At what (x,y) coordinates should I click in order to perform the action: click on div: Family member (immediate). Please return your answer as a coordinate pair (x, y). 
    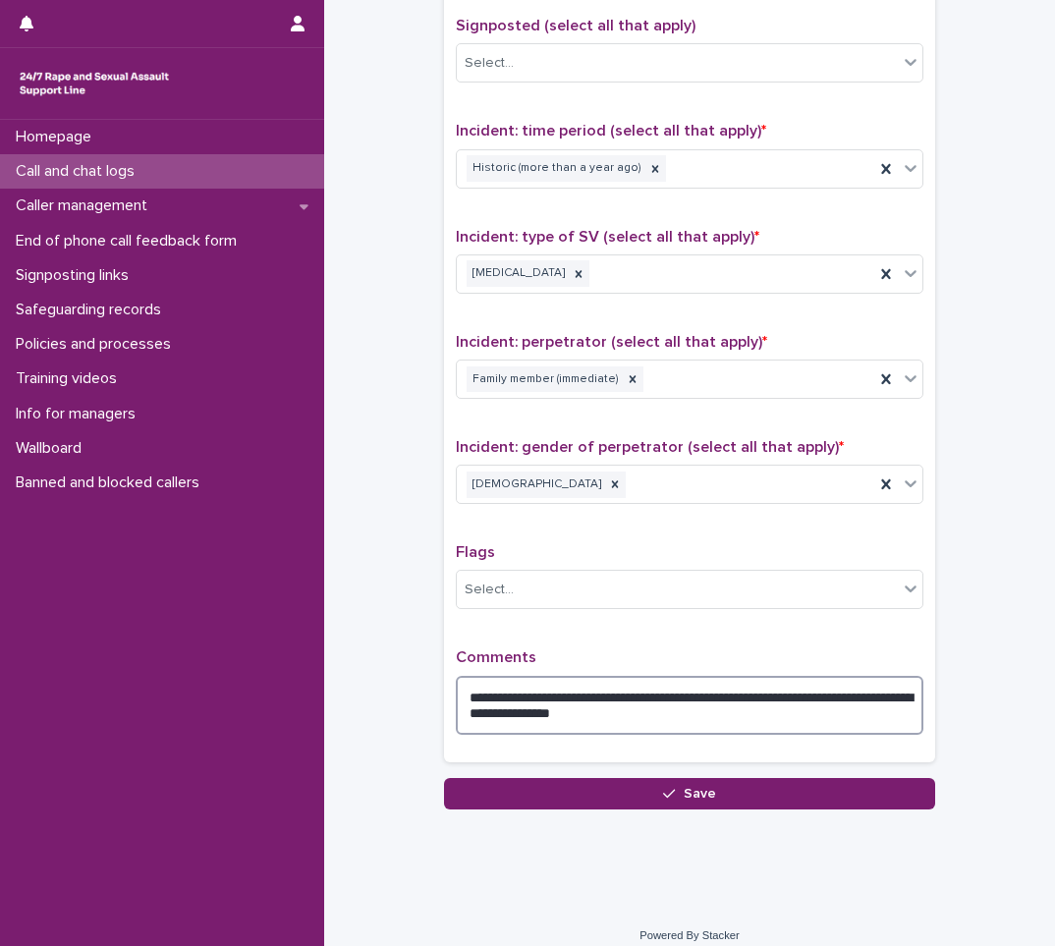
    Looking at the image, I should click on (544, 379).